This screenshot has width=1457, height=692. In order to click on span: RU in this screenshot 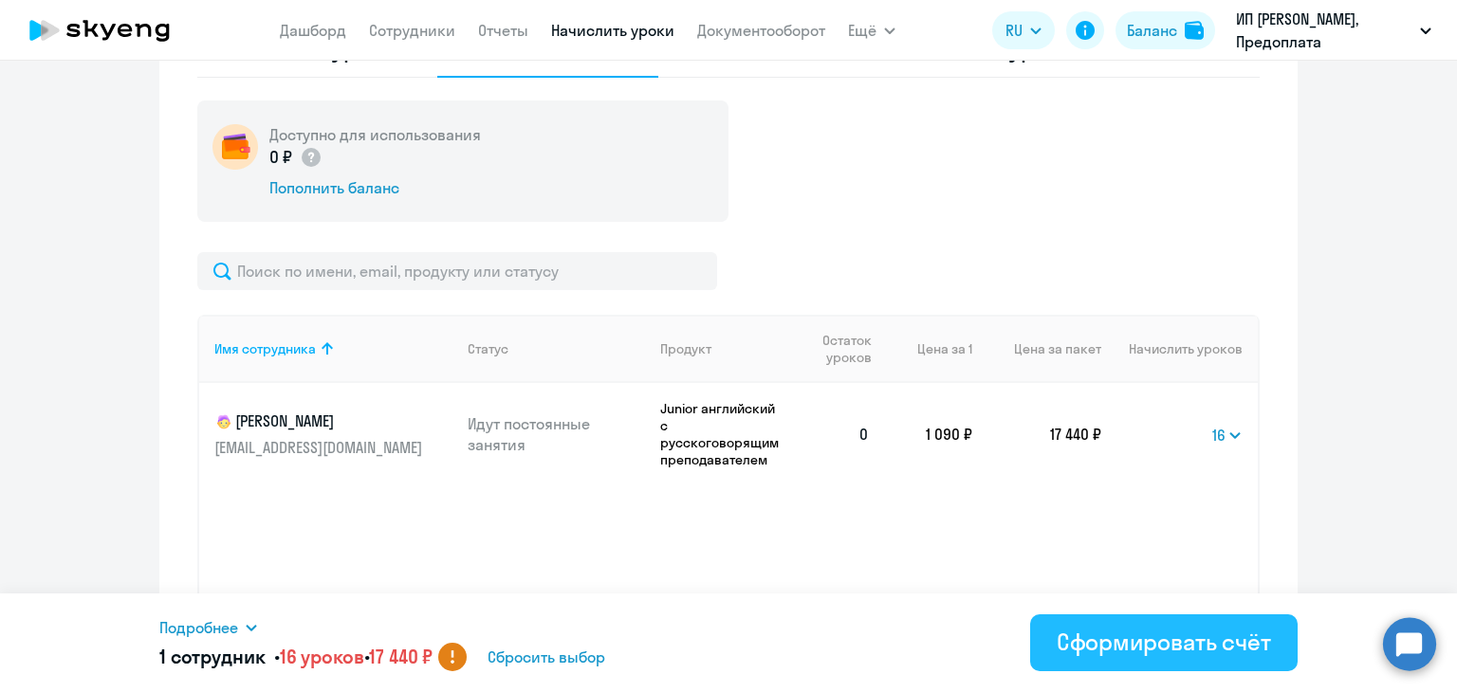, I will do `click(1014, 30)`.